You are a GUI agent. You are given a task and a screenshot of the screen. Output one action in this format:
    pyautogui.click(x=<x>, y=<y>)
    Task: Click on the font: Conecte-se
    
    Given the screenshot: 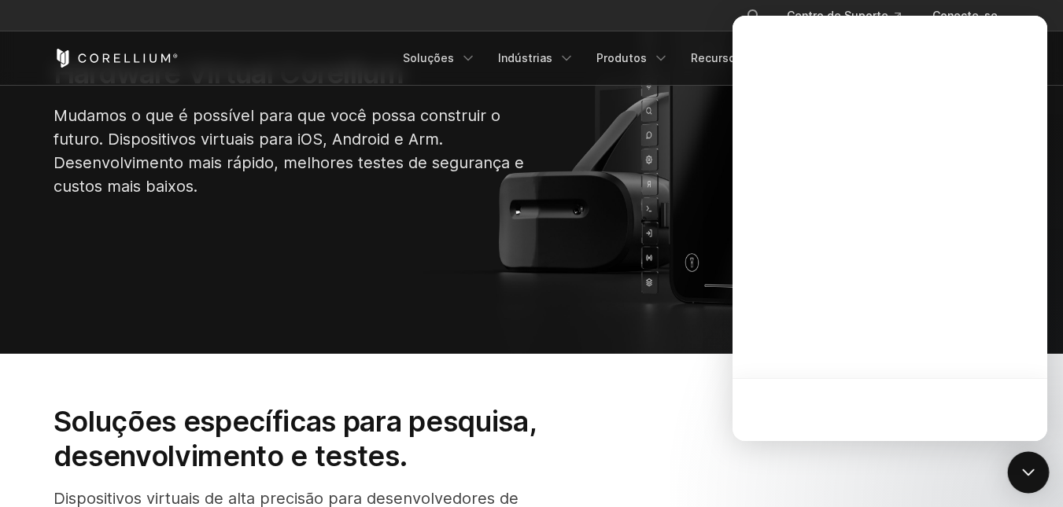 What is the action you would take?
    pyautogui.click(x=964, y=15)
    